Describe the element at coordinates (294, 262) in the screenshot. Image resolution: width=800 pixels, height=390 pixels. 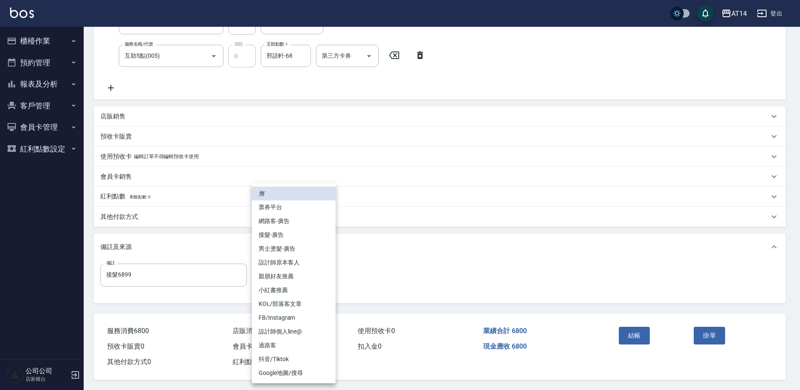
I see `li: 設計師原本客人` at that location.